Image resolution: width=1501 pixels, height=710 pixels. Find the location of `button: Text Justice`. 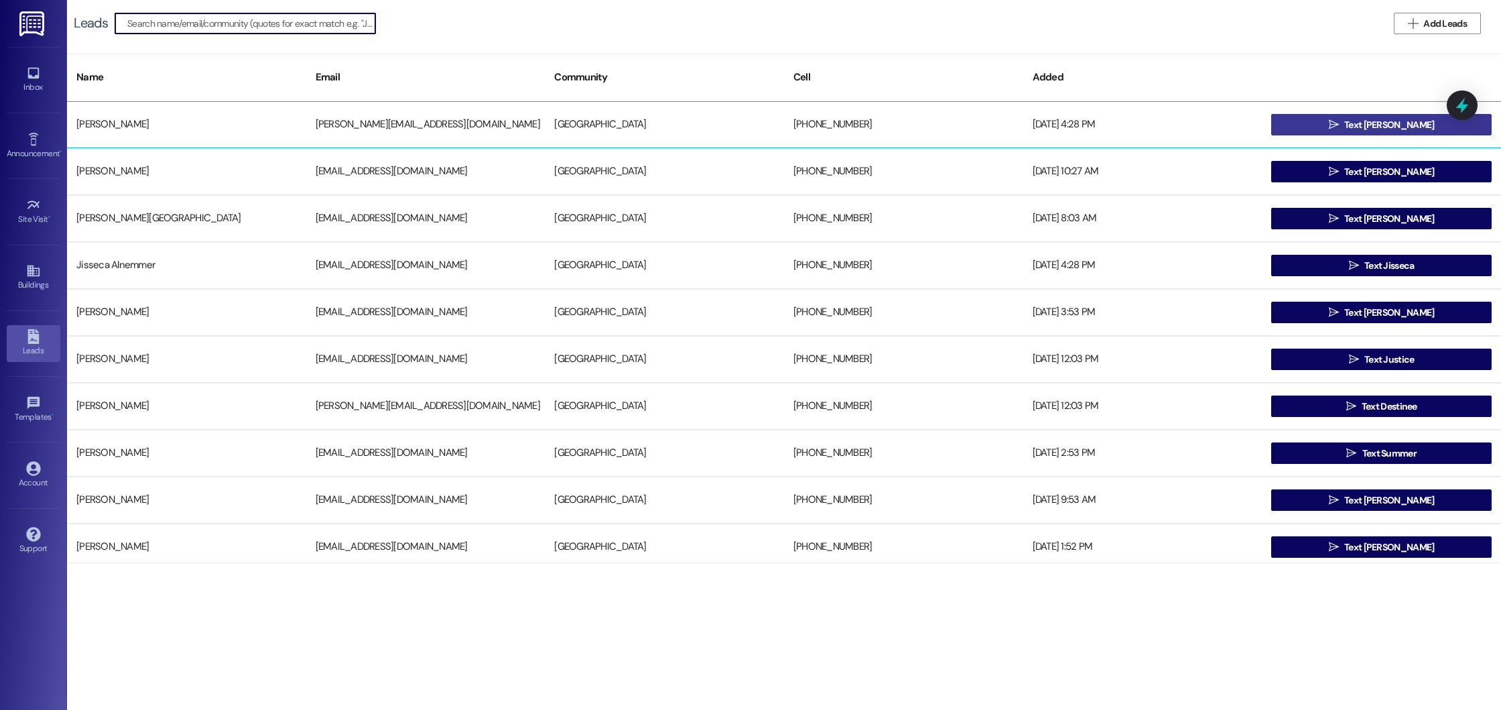

button: Text Justice is located at coordinates (1381, 359).